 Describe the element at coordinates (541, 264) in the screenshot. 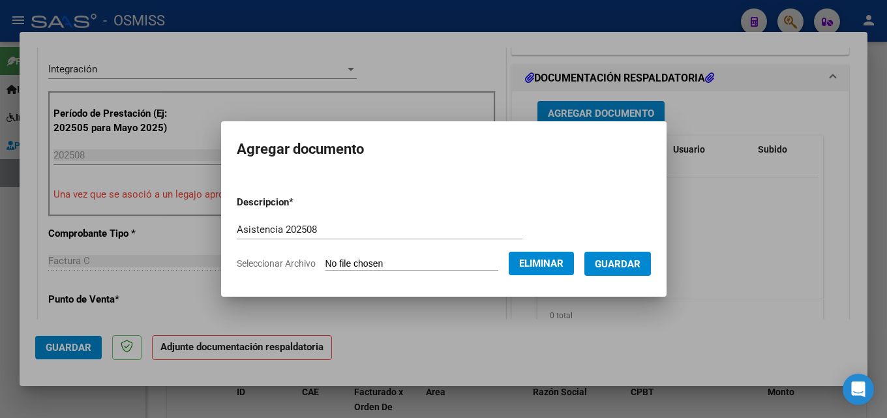

I see `span: Eliminar` at that location.